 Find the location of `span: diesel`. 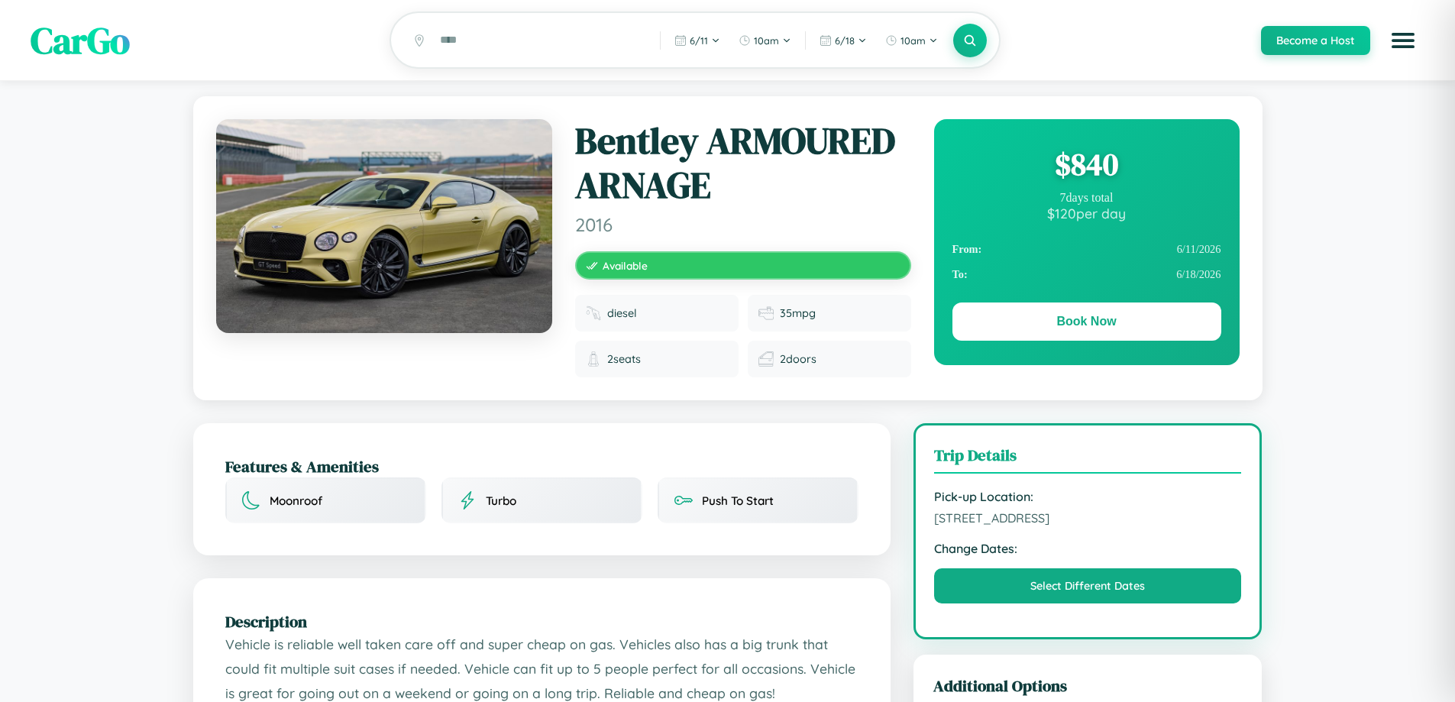

span: diesel is located at coordinates (622, 313).